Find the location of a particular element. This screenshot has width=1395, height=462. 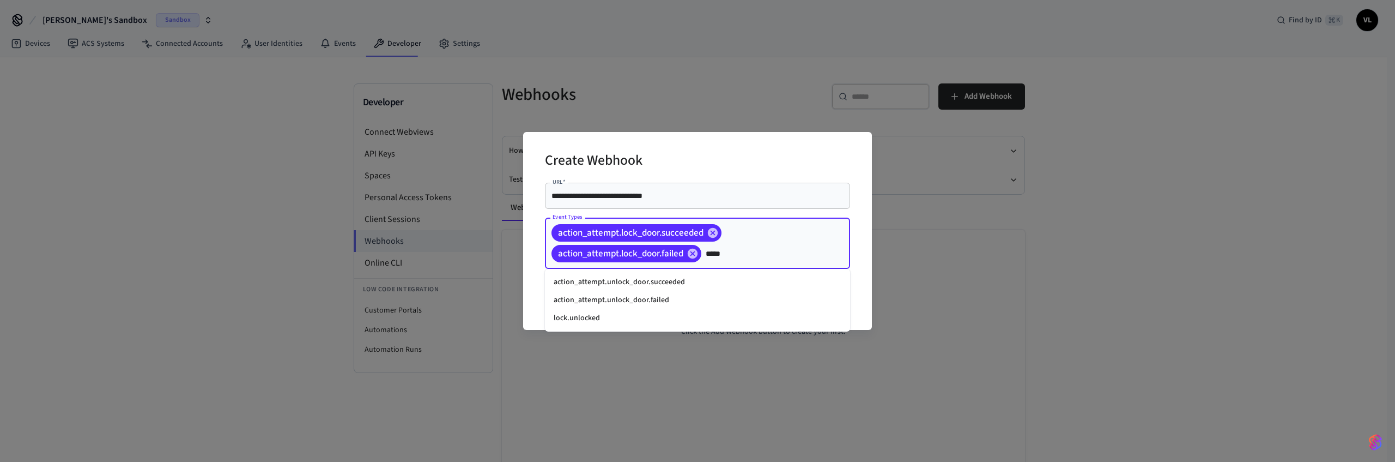

label: URL is located at coordinates (559, 181).